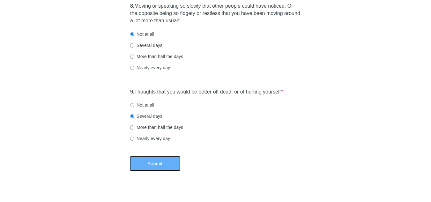  I want to click on label: Thoughts that you would be better off dead, or of hurting yourself, so click(206, 92).